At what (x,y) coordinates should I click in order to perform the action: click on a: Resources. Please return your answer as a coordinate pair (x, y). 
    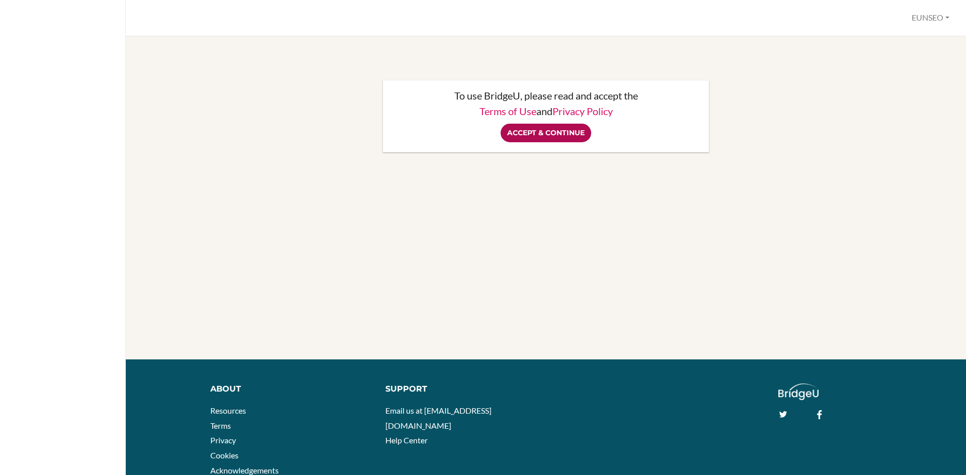
    Looking at the image, I should click on (228, 410).